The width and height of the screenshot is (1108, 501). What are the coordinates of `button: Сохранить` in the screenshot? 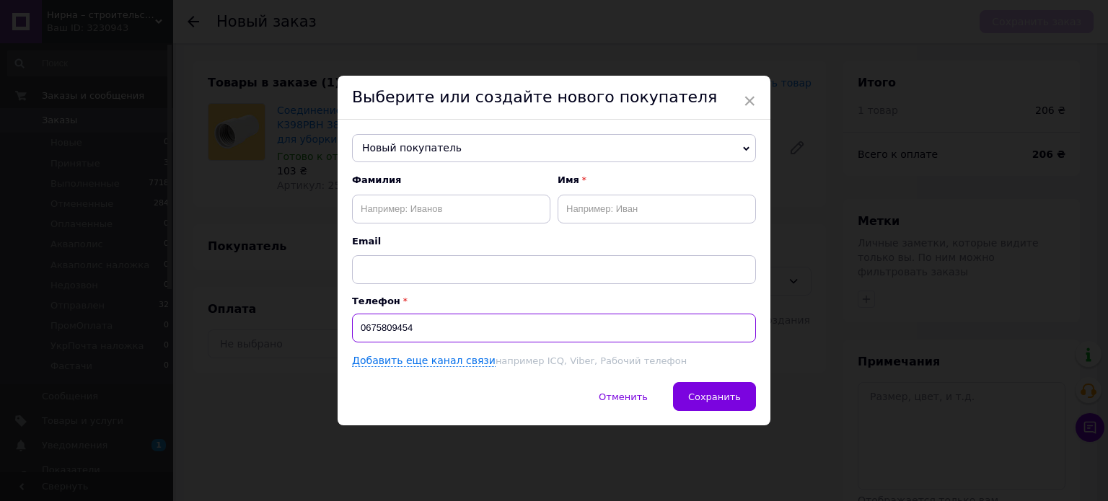 It's located at (714, 397).